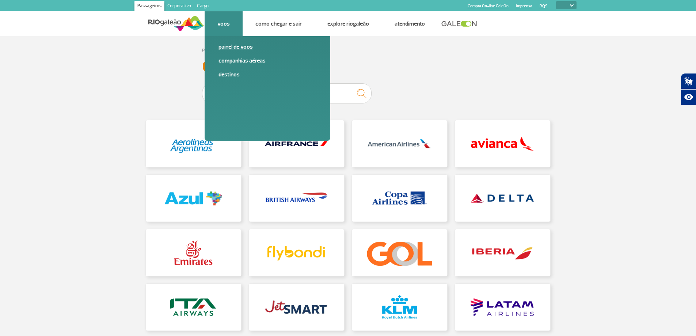 Image resolution: width=696 pixels, height=336 pixels. I want to click on a: Corporativo, so click(179, 7).